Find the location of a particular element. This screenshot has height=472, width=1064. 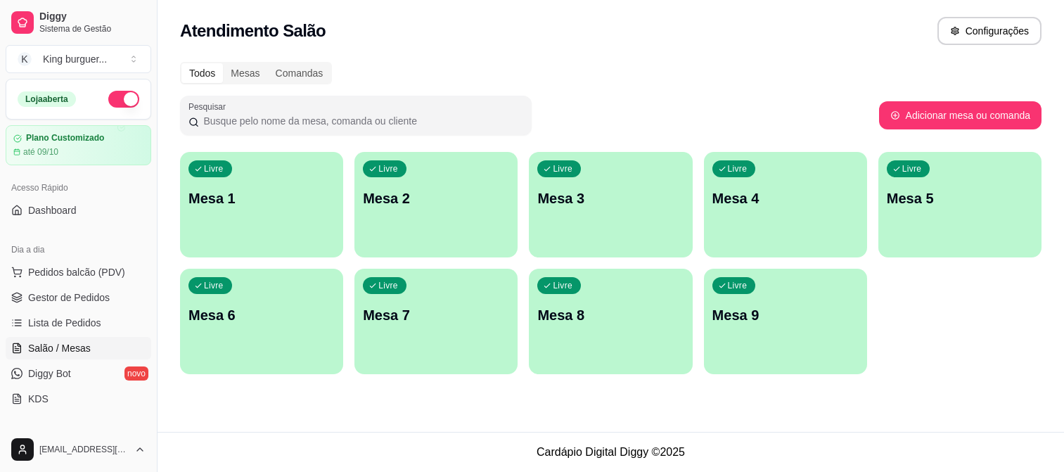

p: Mesa 8 is located at coordinates (610, 315).